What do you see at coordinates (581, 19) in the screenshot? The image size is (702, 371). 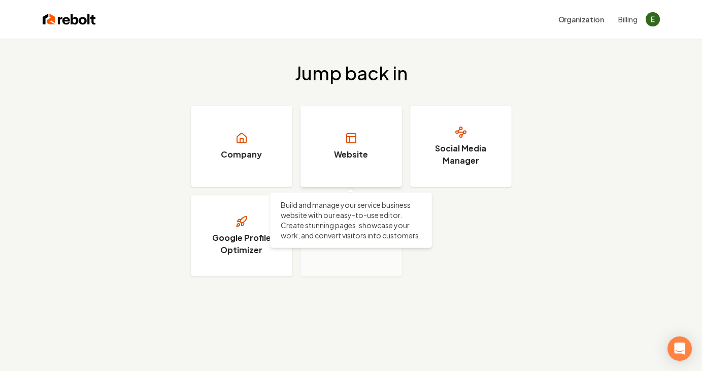 I see `button: Organization` at bounding box center [581, 19].